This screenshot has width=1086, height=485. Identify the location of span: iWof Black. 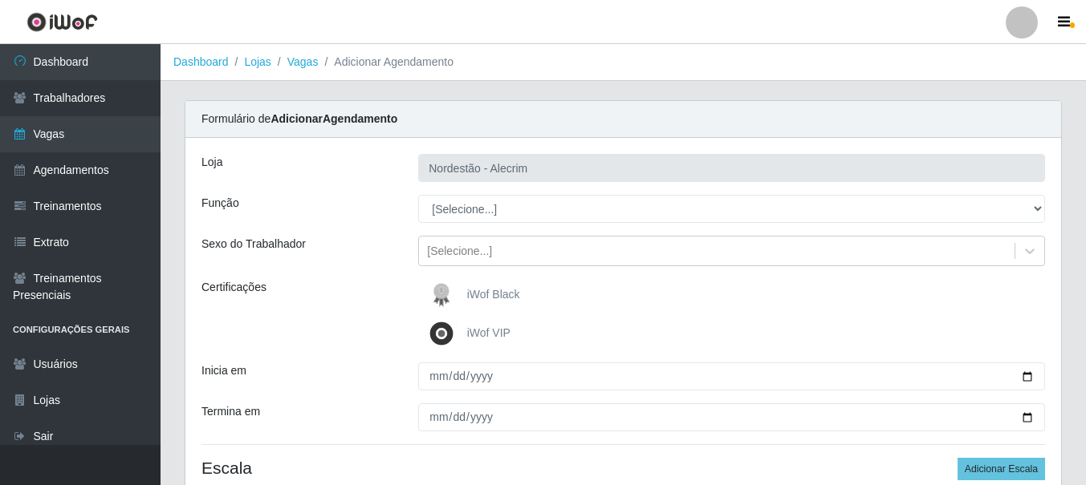
(493, 294).